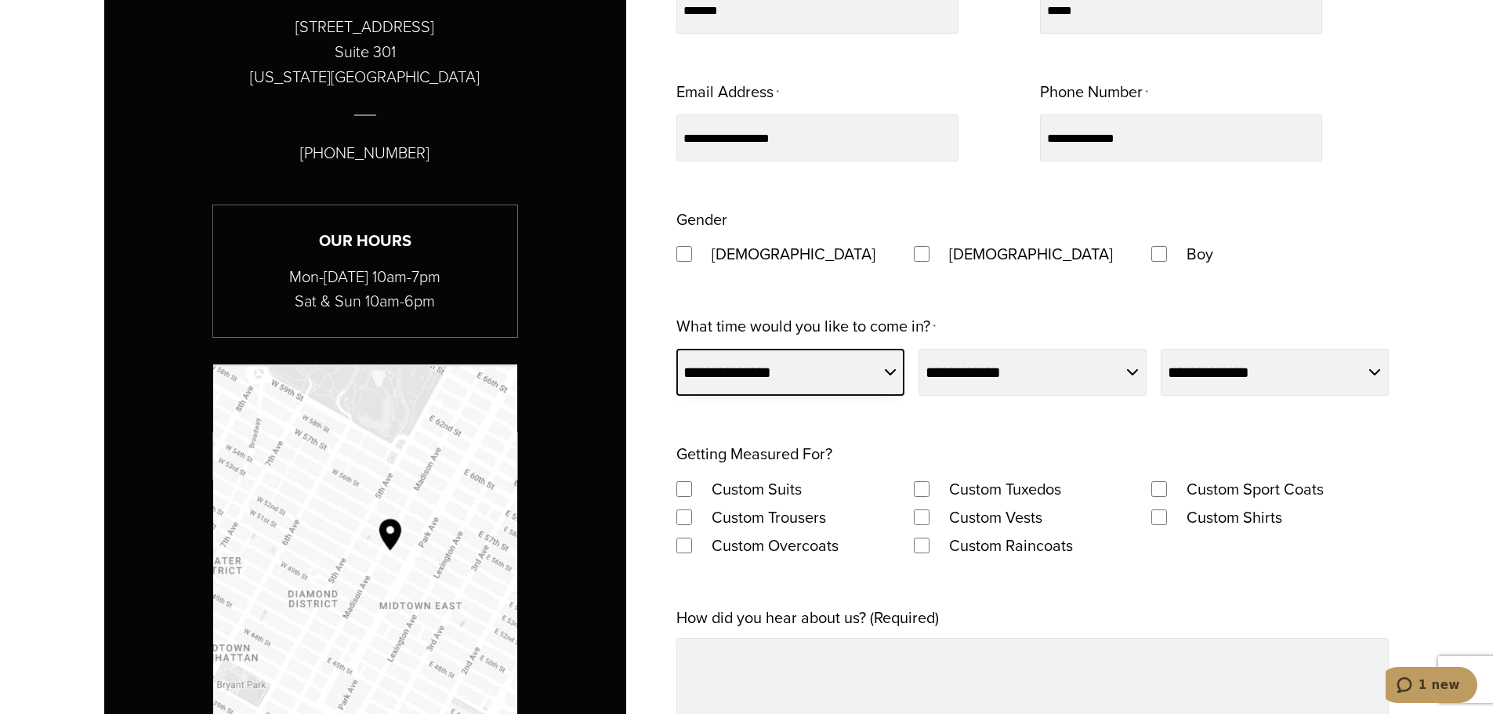 This screenshot has width=1493, height=714. I want to click on label: Phone Number, so click(1094, 92).